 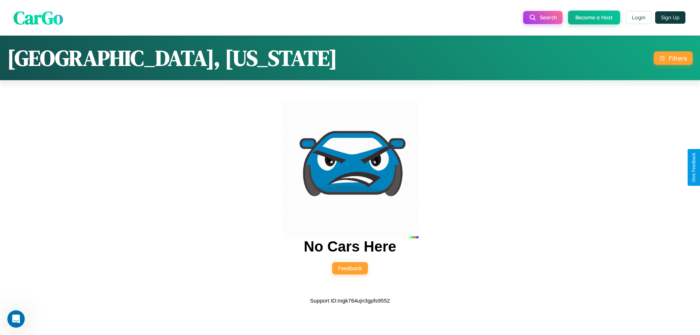 What do you see at coordinates (548, 17) in the screenshot?
I see `span: Search` at bounding box center [548, 17].